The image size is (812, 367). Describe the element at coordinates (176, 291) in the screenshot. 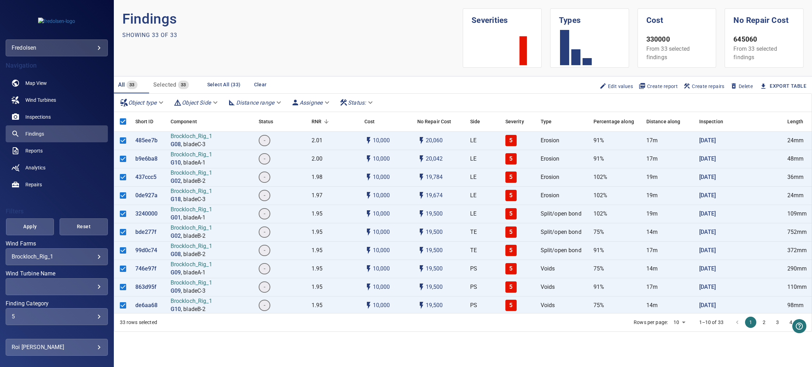

I see `p: G09` at that location.